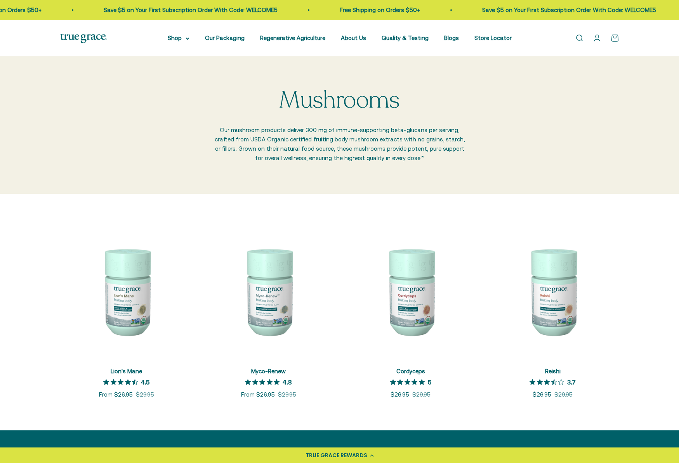 The image size is (679, 463). Describe the element at coordinates (553, 371) in the screenshot. I see `a: Reishi` at that location.